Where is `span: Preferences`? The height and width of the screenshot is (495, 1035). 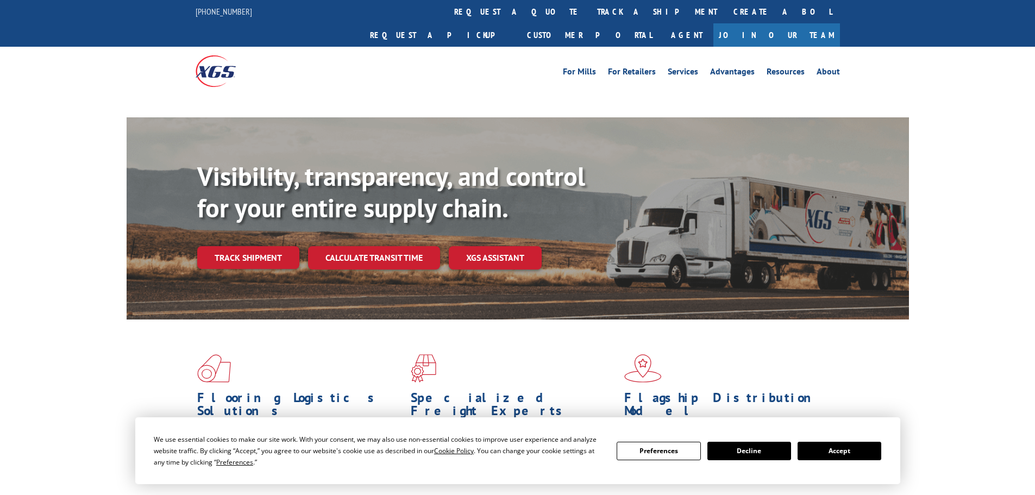 span: Preferences is located at coordinates (235, 462).